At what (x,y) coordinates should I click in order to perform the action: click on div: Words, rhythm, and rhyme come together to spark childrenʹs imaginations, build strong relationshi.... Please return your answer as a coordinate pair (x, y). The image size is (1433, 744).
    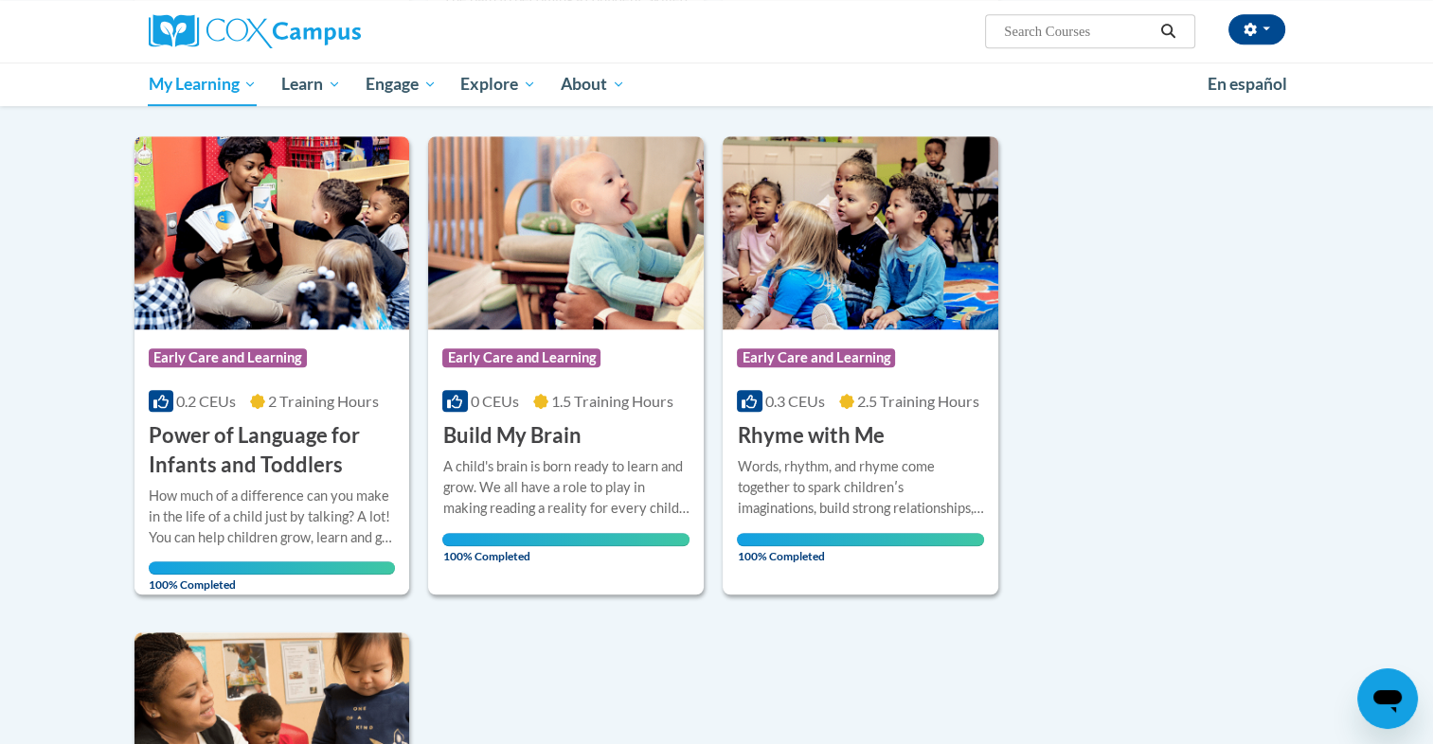
    Looking at the image, I should click on (860, 488).